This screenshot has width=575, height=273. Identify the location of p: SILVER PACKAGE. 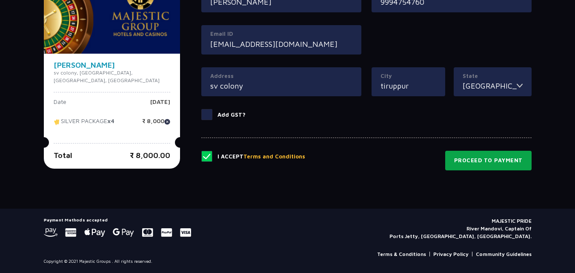
(84, 124).